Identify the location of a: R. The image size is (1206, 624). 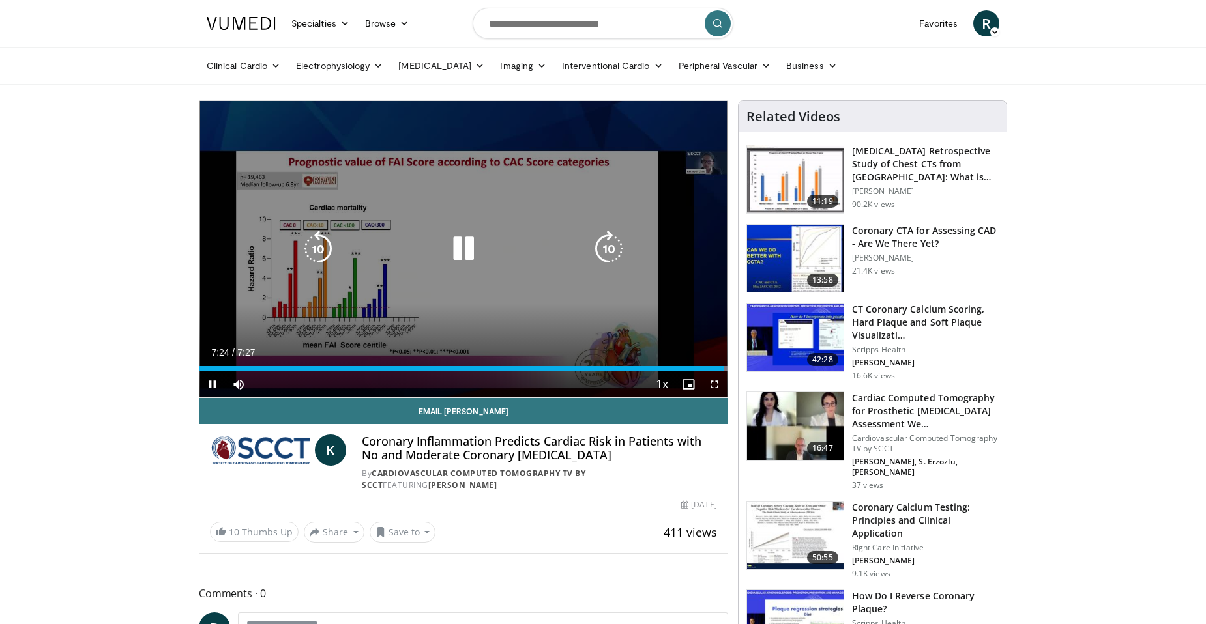
(986, 23).